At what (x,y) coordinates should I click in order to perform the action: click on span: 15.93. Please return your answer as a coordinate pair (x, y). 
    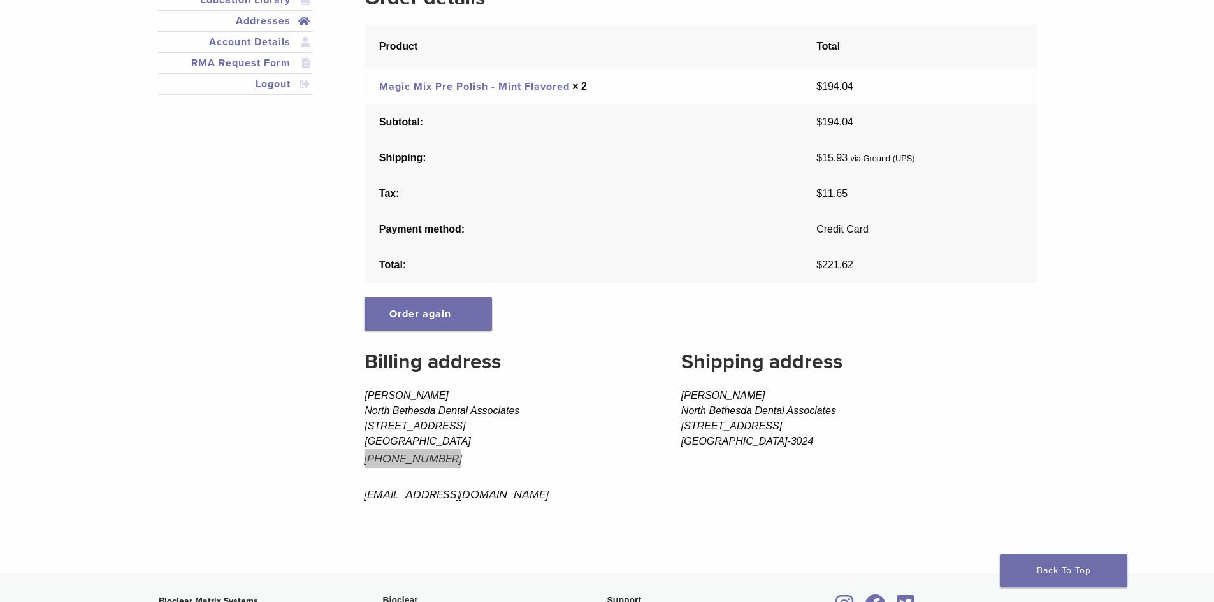
    Looking at the image, I should click on (832, 157).